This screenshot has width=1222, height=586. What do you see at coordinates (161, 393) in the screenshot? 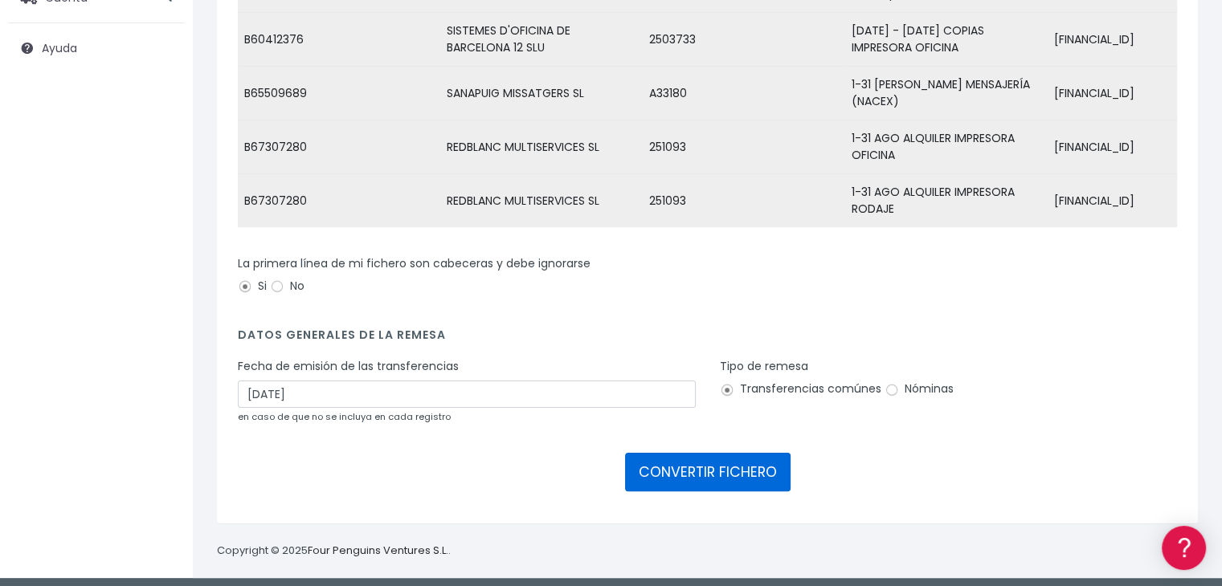
I see `div: Programadores` at bounding box center [161, 393].